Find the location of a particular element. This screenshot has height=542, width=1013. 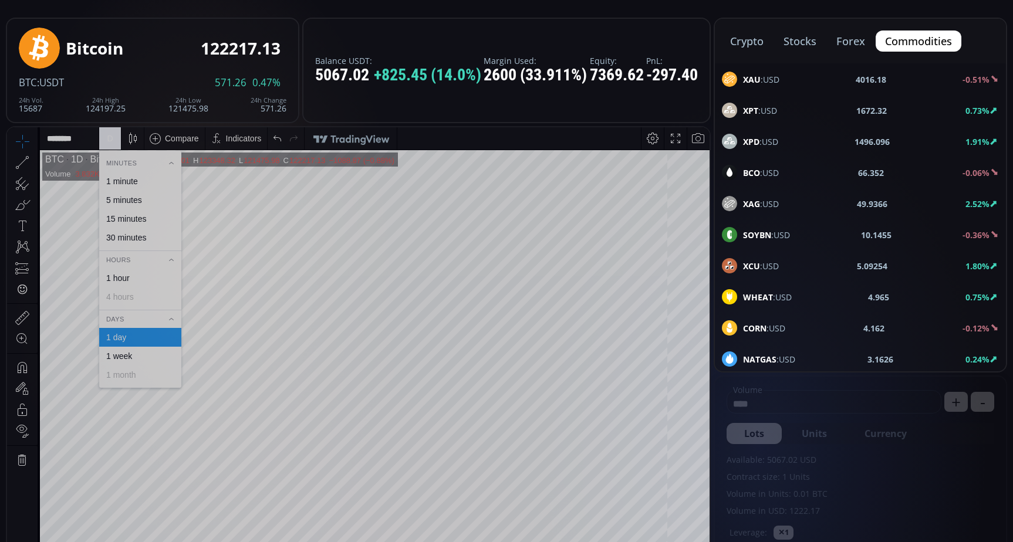

span: BTC is located at coordinates (28, 82).